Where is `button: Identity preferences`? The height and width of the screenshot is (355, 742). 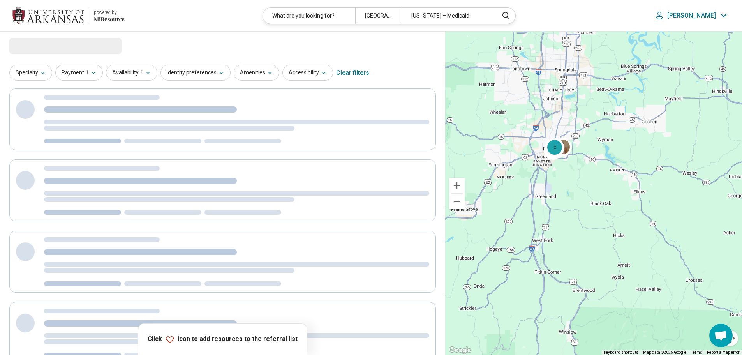
button: Identity preferences is located at coordinates (195, 72).